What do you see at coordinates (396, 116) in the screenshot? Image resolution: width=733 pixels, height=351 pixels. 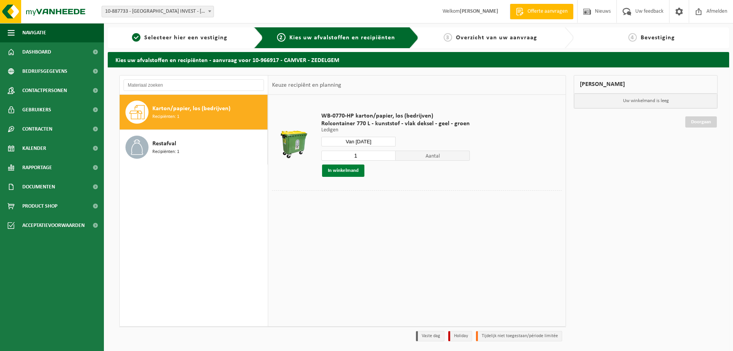 I see `span: WB-0770-HP karton/papier, los (bedrijven)` at bounding box center [396, 116].